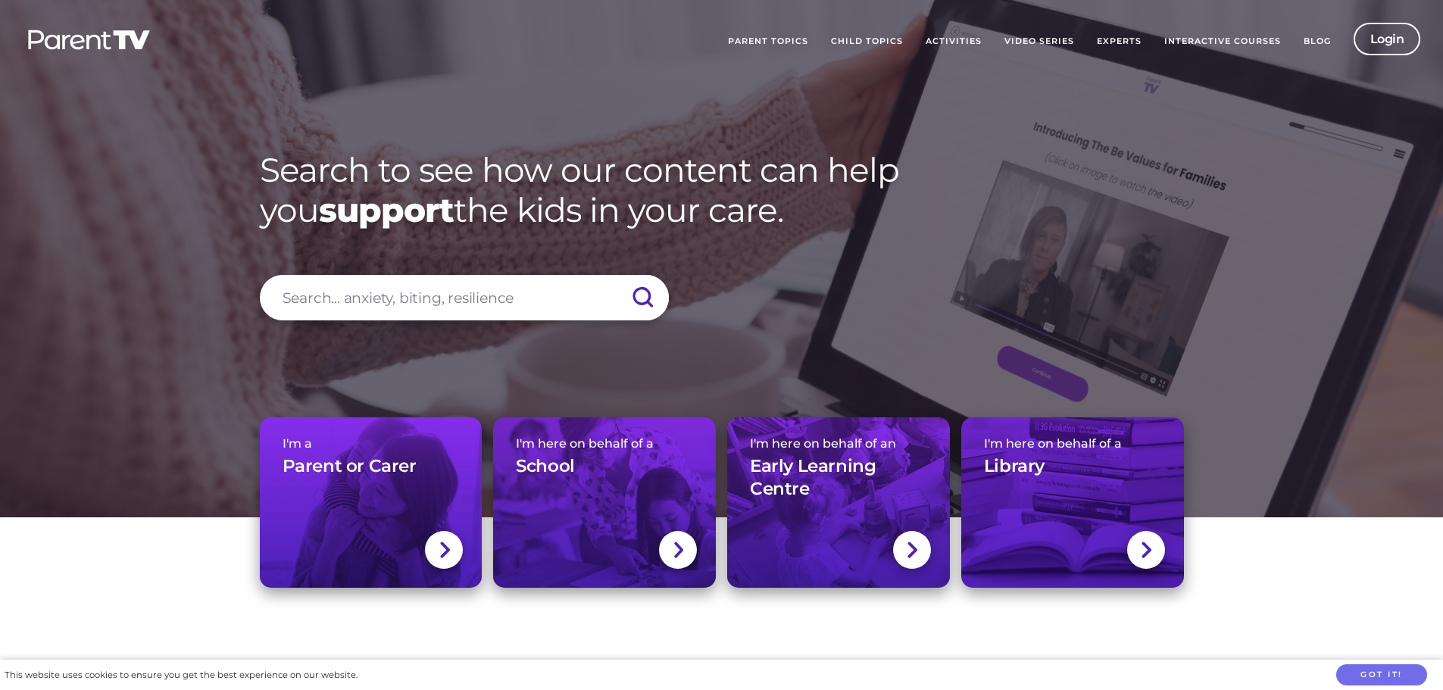 The image size is (1443, 690). What do you see at coordinates (386, 210) in the screenshot?
I see `strong: support` at bounding box center [386, 210].